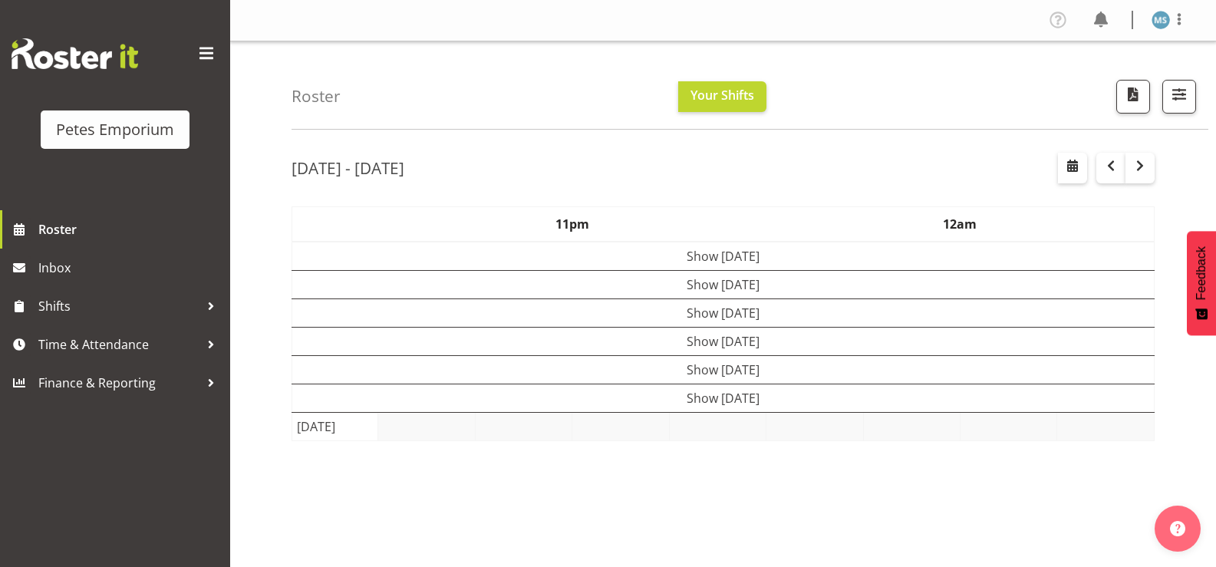  Describe the element at coordinates (1179, 97) in the screenshot. I see `button: Filter Shifts` at that location.